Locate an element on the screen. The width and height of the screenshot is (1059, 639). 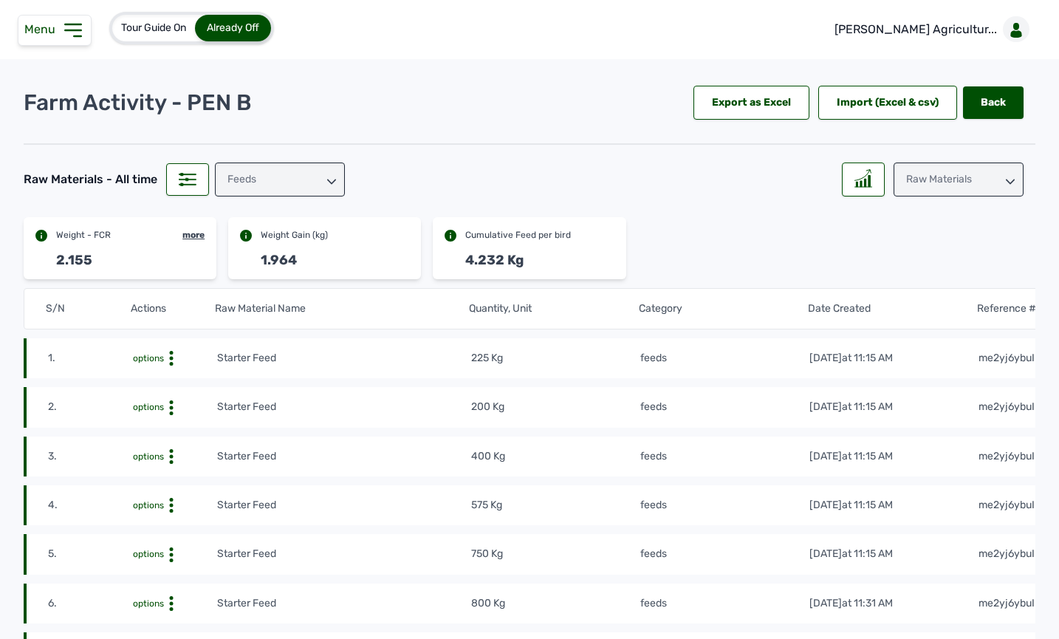
td: 575 Kg is located at coordinates (555, 505).